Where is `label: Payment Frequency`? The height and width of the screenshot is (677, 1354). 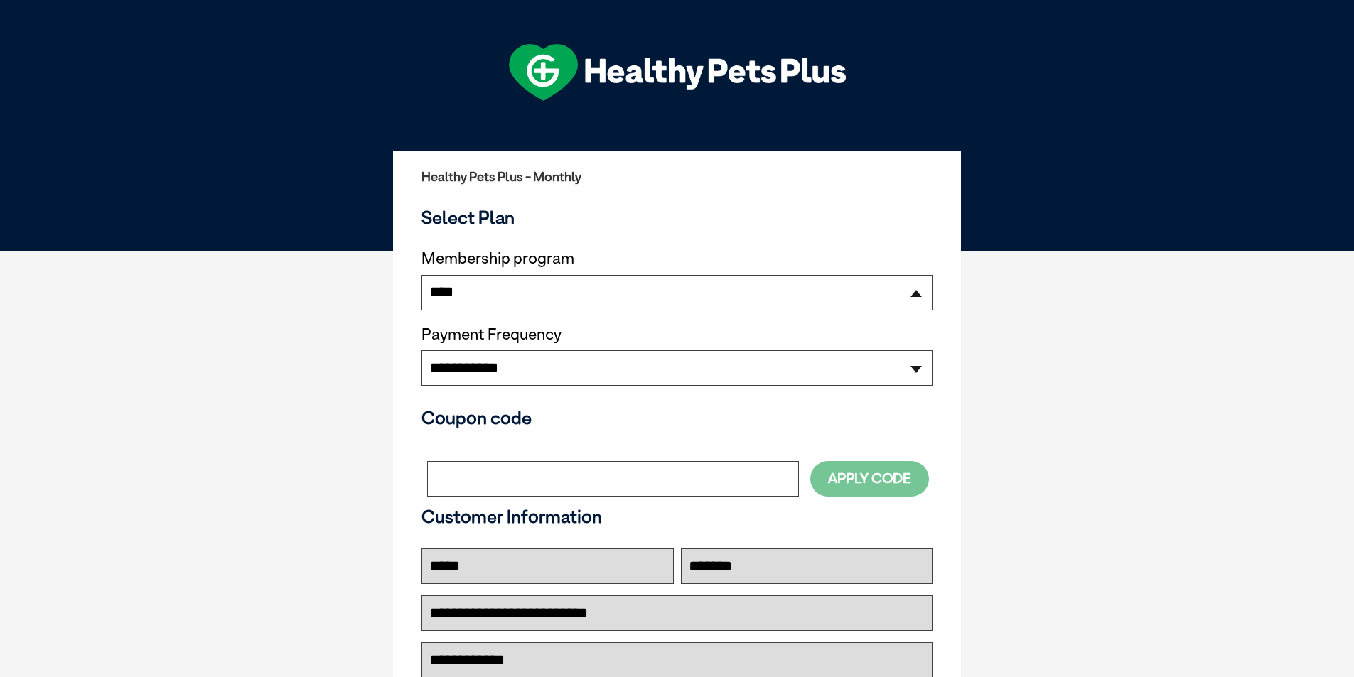 label: Payment Frequency is located at coordinates (491, 335).